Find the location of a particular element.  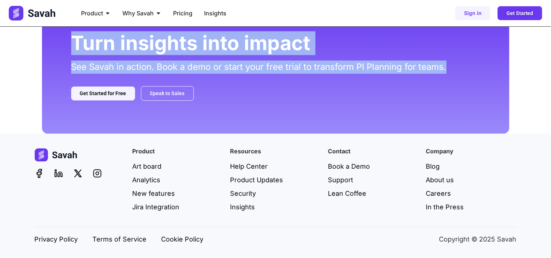

a: Product Updates is located at coordinates (276, 180).